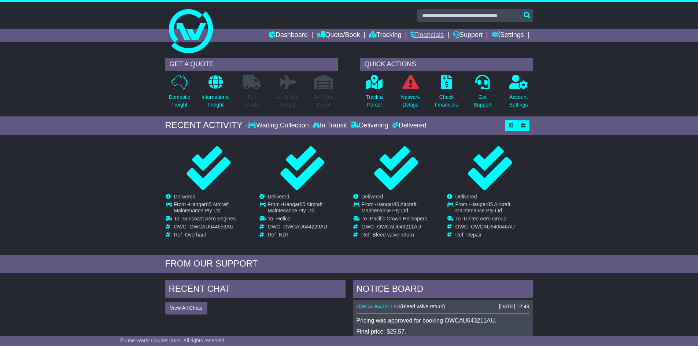  What do you see at coordinates (482, 93) in the screenshot?
I see `a: GetSupport` at bounding box center [482, 93].